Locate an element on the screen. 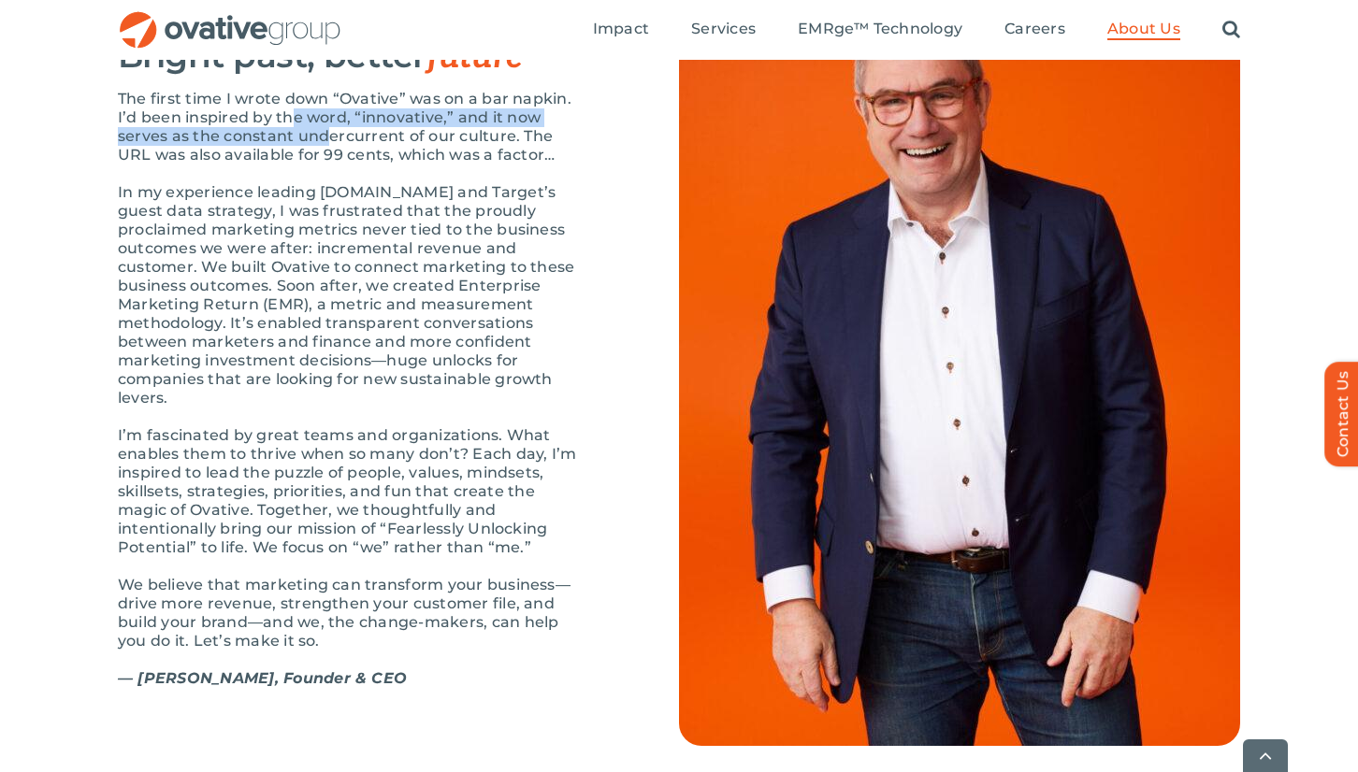  p: I’m fascinated by great teams and organizations. What enables them to thrive when so many don’t? ... is located at coordinates (352, 492).